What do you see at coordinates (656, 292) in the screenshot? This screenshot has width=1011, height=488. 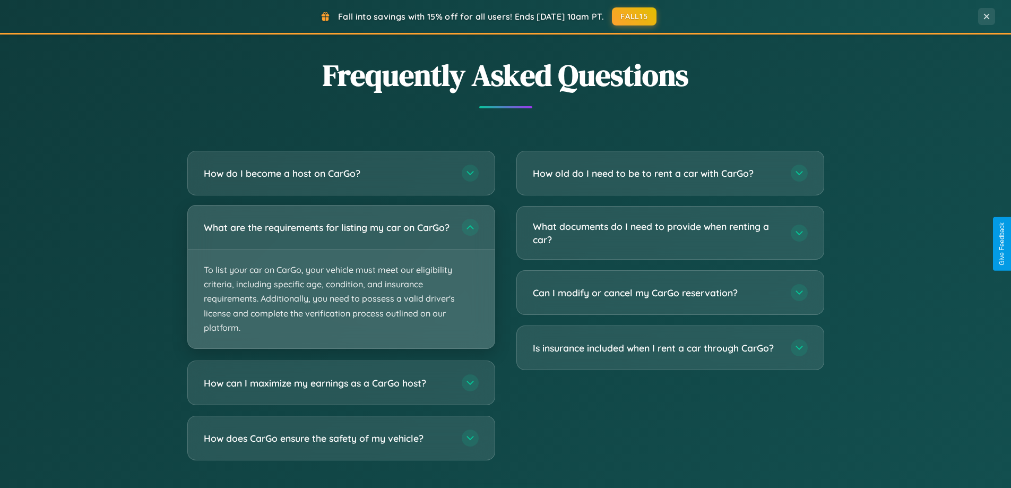 I see `h3: Can I modify or cancel my CarGo reservation?` at bounding box center [656, 292].